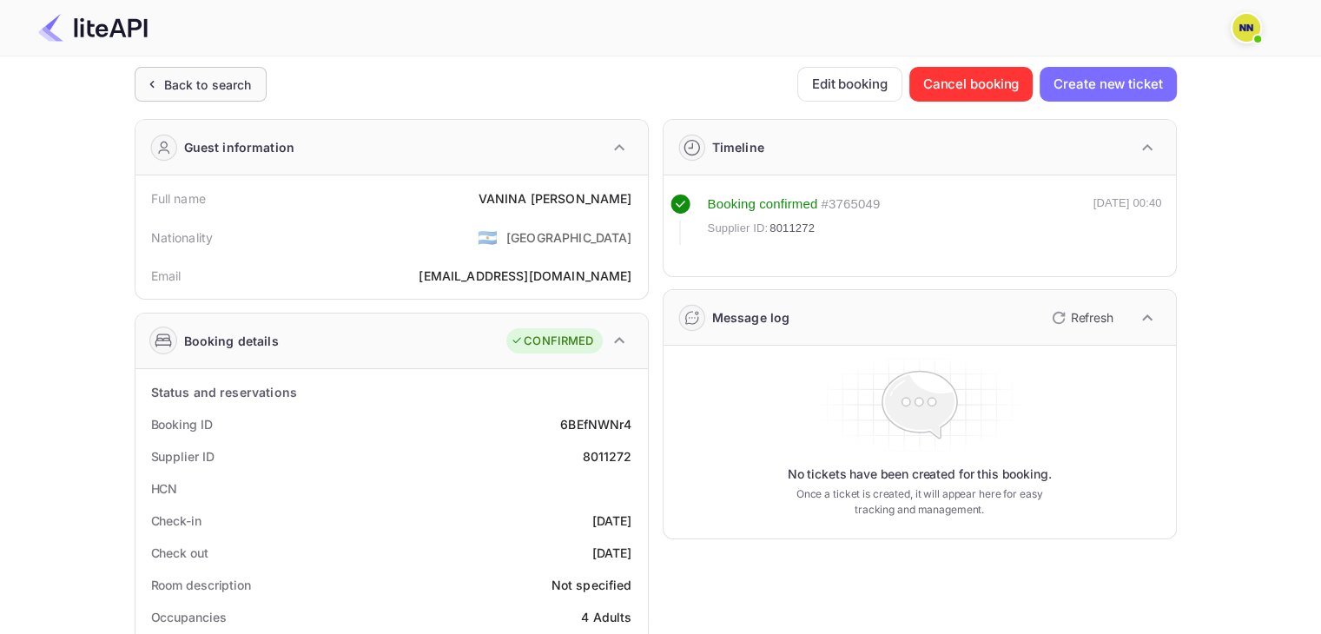  Describe the element at coordinates (552, 341) in the screenshot. I see `div: CONFIRMED` at that location.